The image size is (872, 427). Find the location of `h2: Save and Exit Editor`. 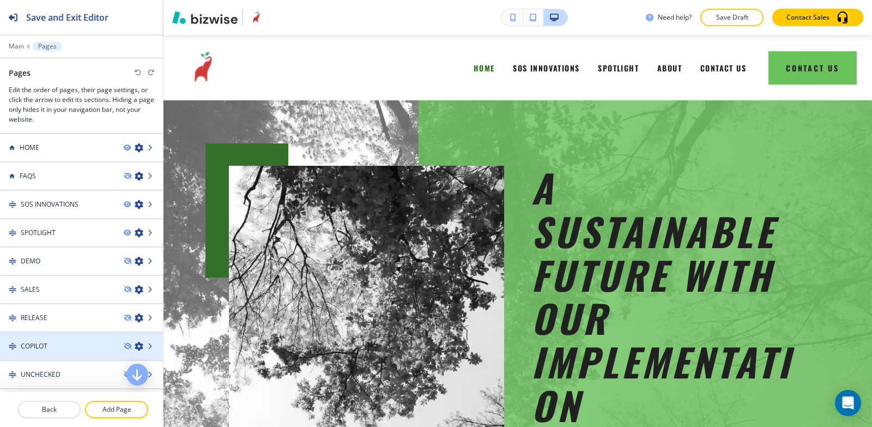

h2: Save and Exit Editor is located at coordinates (67, 17).